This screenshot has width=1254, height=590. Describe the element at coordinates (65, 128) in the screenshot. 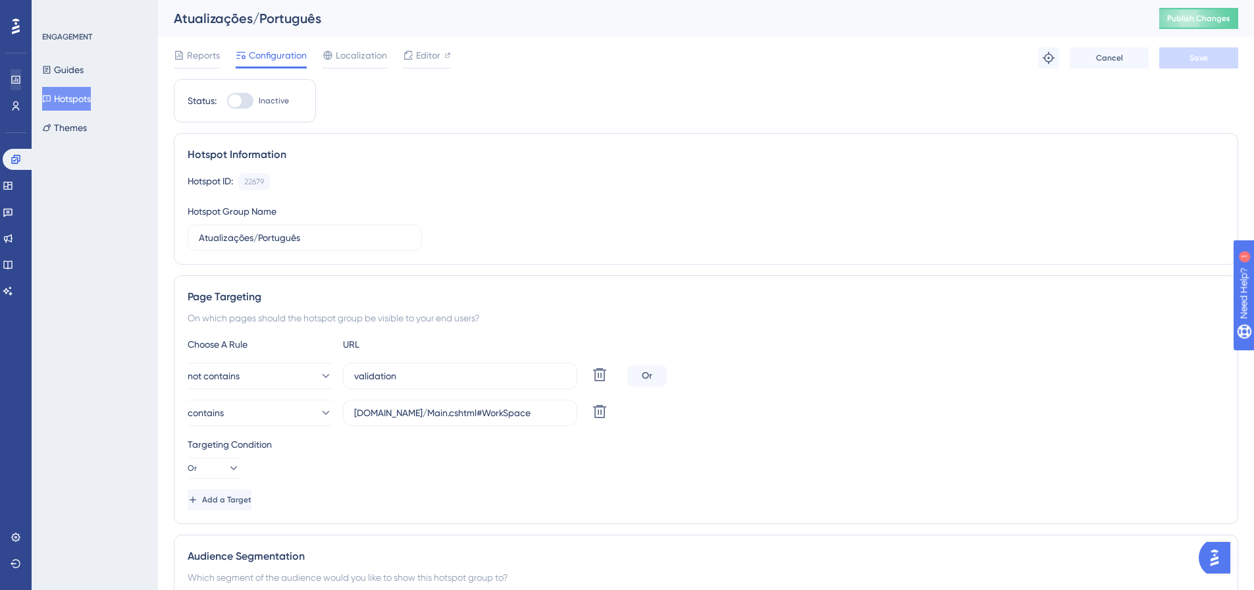

I see `button: Themes` at that location.